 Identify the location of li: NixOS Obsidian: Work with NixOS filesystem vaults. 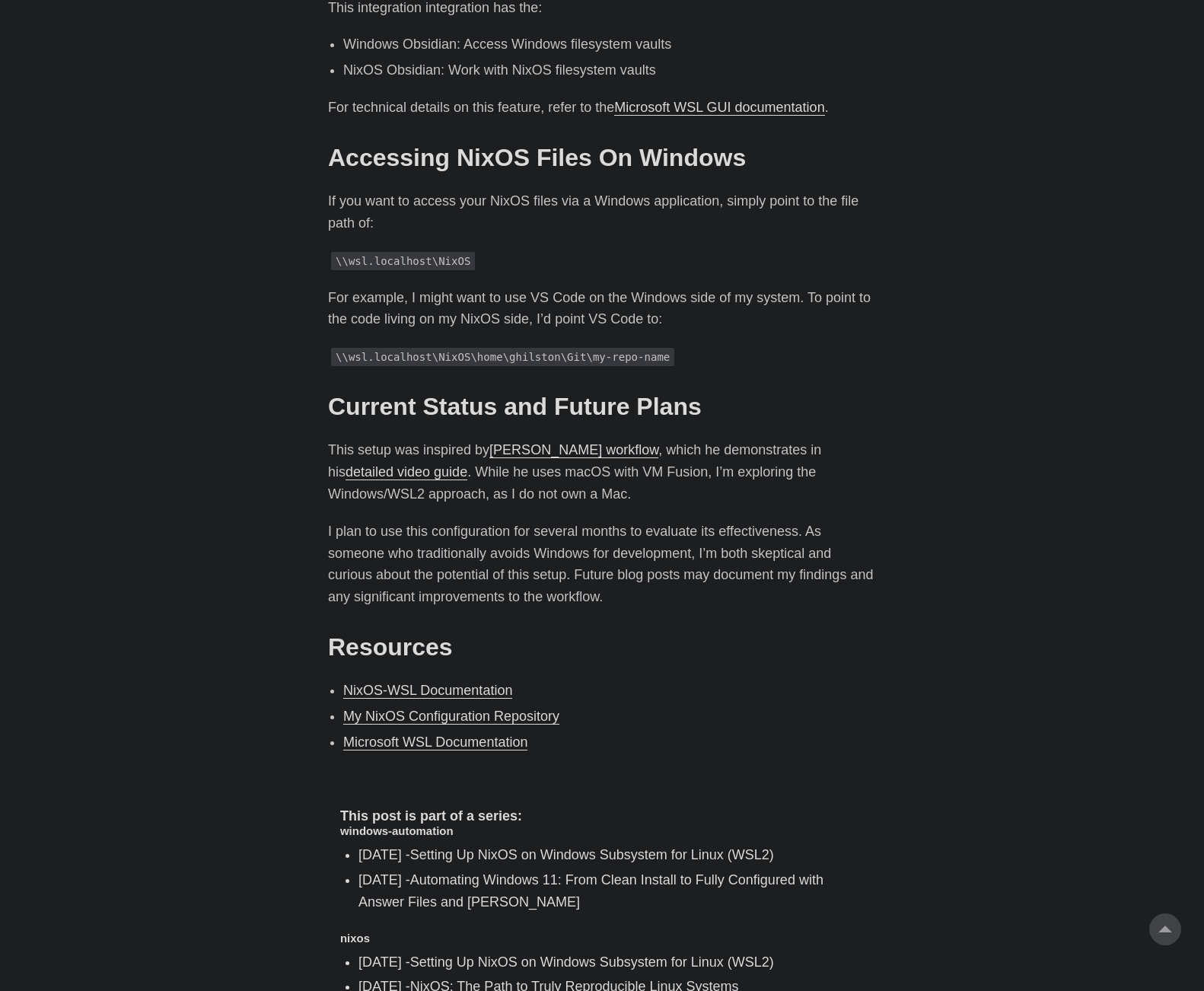
(610, 70).